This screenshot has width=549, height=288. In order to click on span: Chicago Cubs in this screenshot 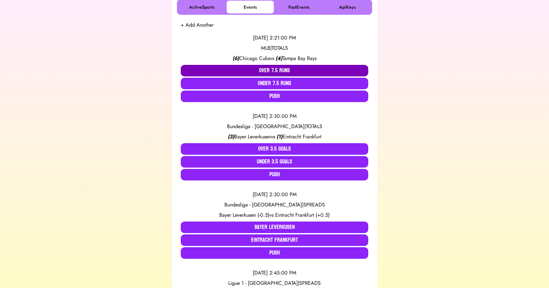, I will do `click(255, 58)`.